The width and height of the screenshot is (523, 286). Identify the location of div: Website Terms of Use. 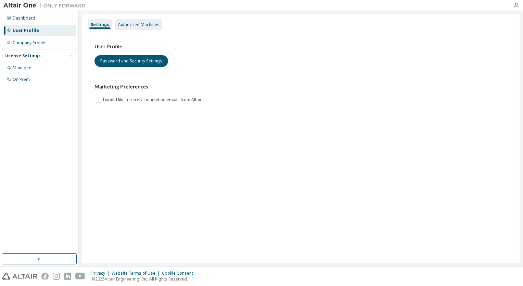
(137, 273).